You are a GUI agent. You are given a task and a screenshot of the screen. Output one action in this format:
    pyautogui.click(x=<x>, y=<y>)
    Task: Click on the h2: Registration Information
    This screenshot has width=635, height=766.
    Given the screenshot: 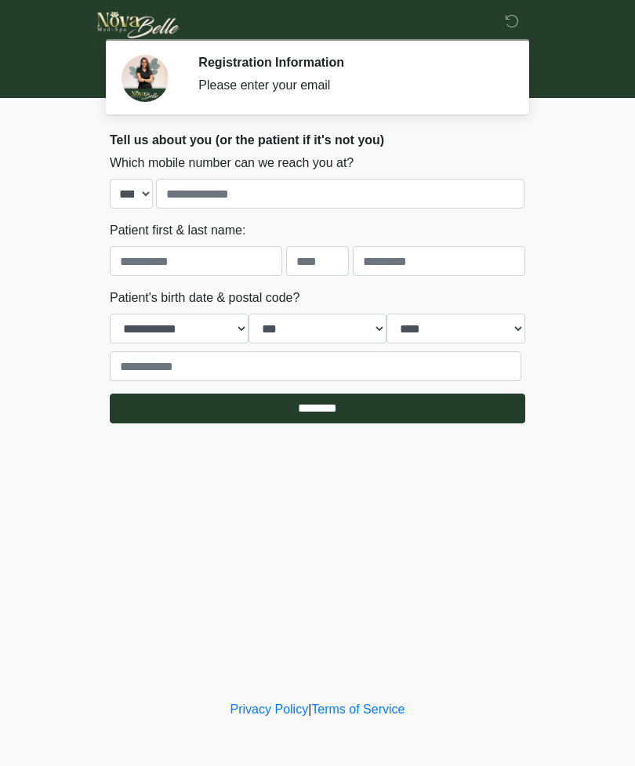 What is the action you would take?
    pyautogui.click(x=350, y=62)
    